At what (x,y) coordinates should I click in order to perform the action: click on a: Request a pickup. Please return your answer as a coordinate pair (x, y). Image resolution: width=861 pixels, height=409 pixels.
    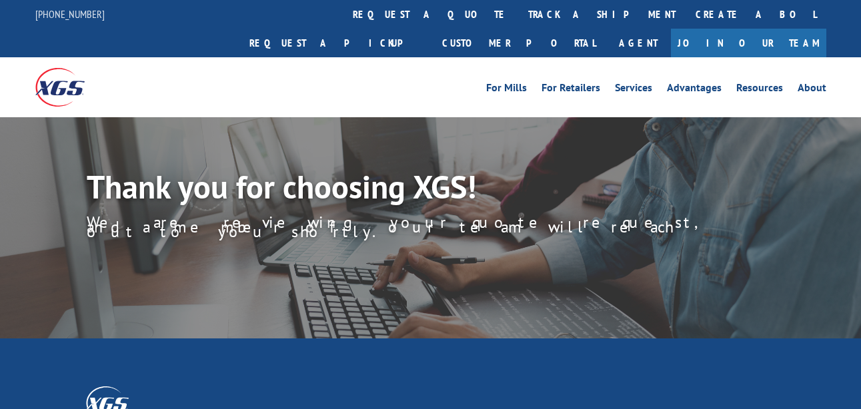
    Looking at the image, I should click on (335, 43).